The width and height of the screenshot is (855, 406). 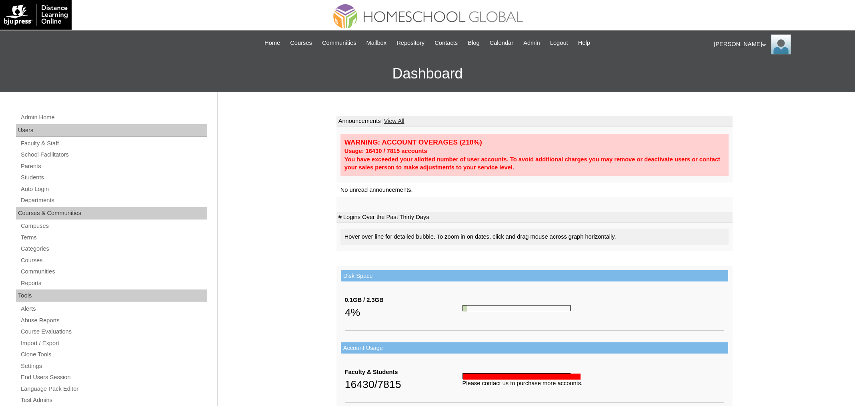 What do you see at coordinates (114, 377) in the screenshot?
I see `a: End Users Session` at bounding box center [114, 377].